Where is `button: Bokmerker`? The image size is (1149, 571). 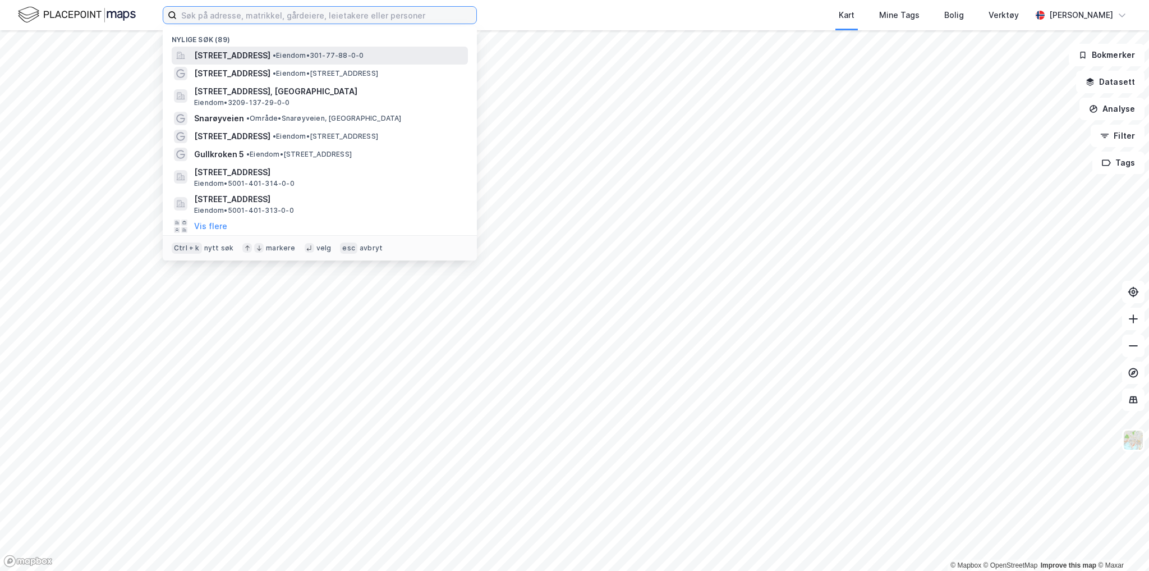 button: Bokmerker is located at coordinates (1107, 55).